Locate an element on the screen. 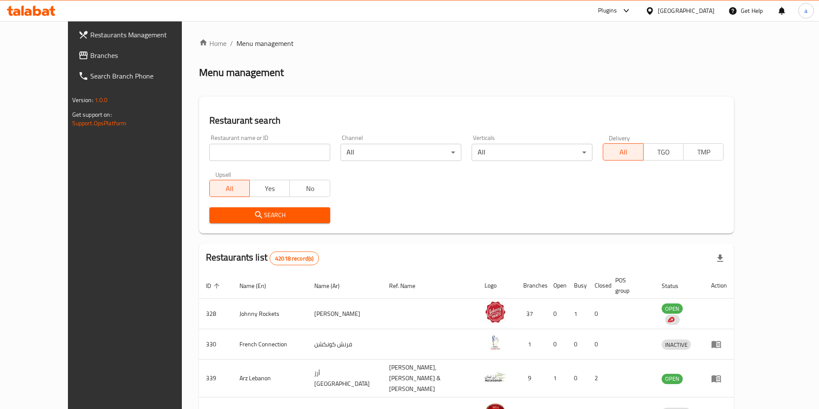 The height and width of the screenshot is (409, 819). div: Total records count is located at coordinates (294, 259).